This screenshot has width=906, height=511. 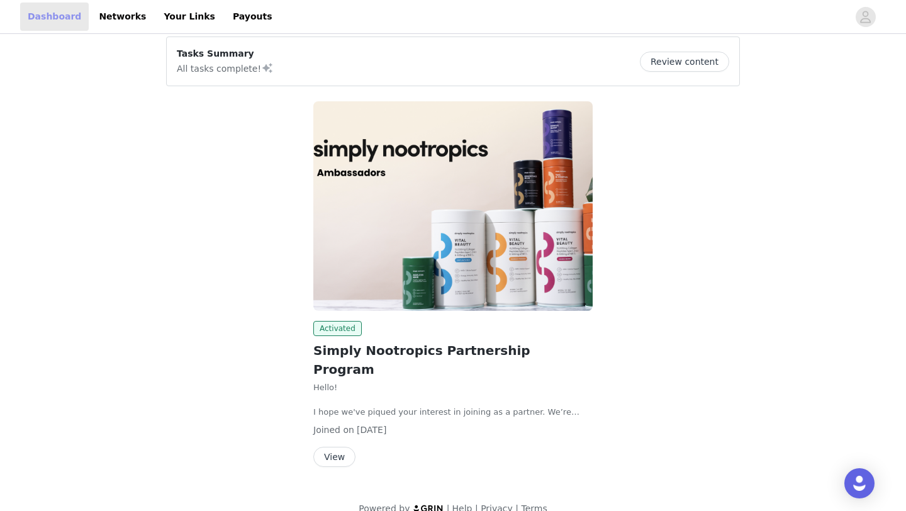 I want to click on button: View, so click(x=334, y=457).